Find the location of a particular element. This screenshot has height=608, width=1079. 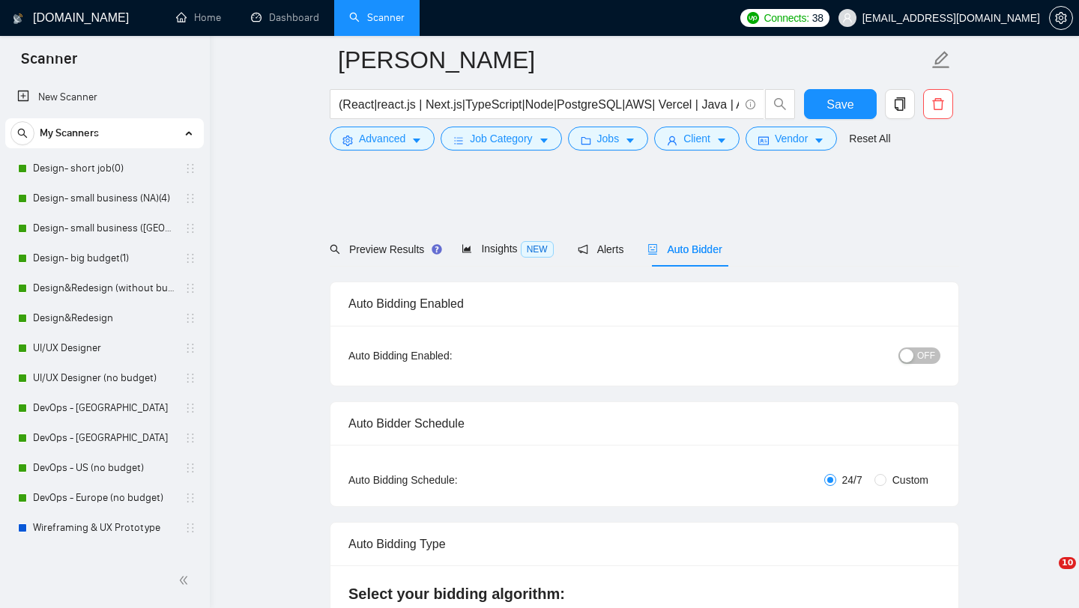

span: notification is located at coordinates (583, 249).